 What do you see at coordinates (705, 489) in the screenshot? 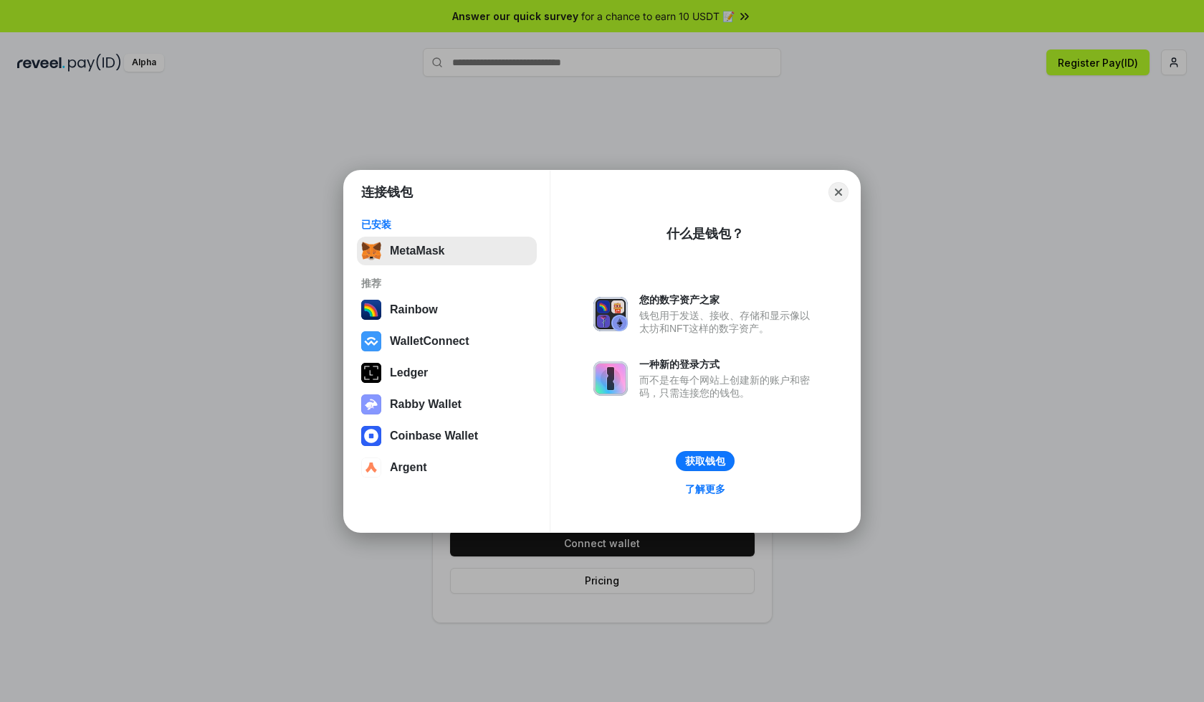
I see `a: 了解更多` at bounding box center [705, 489].